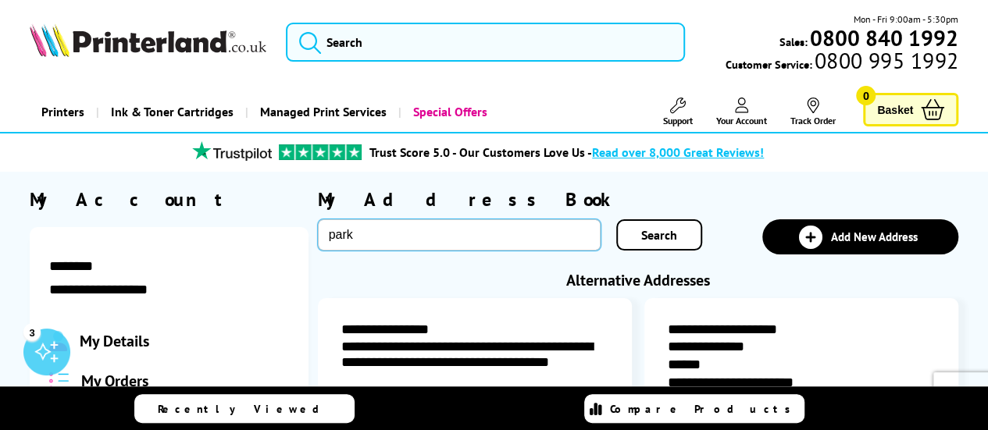 The height and width of the screenshot is (430, 988). I want to click on a: Printers, so click(62, 112).